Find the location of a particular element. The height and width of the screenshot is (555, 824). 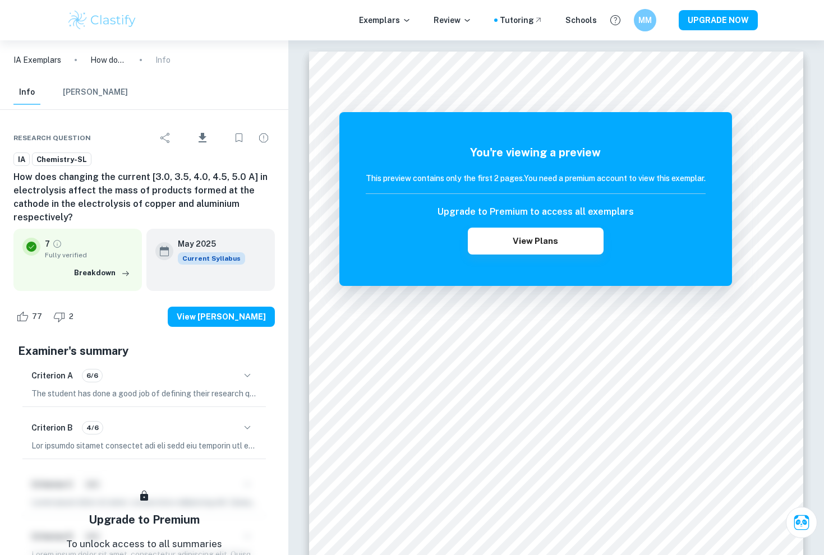

h5: Examiner's summary is located at coordinates (144, 351).